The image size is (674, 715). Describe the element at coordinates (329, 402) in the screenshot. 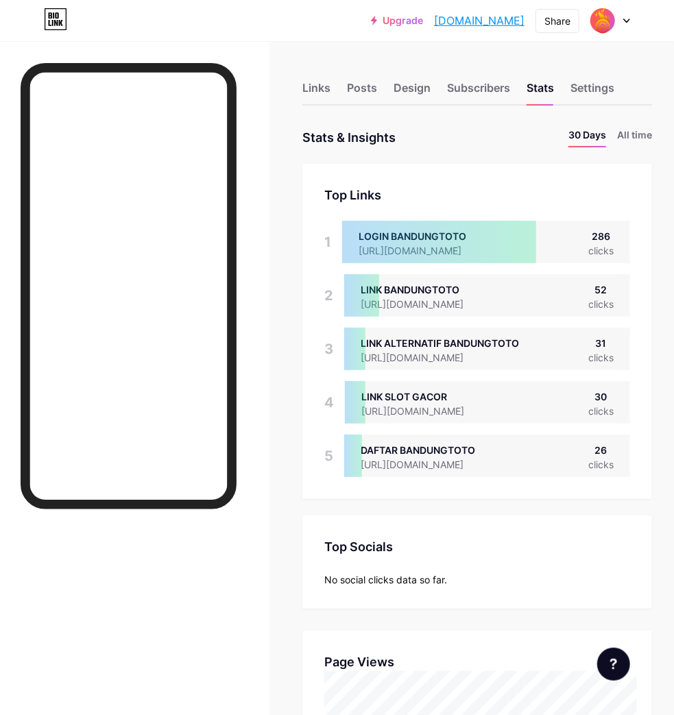

I see `div: 4` at that location.